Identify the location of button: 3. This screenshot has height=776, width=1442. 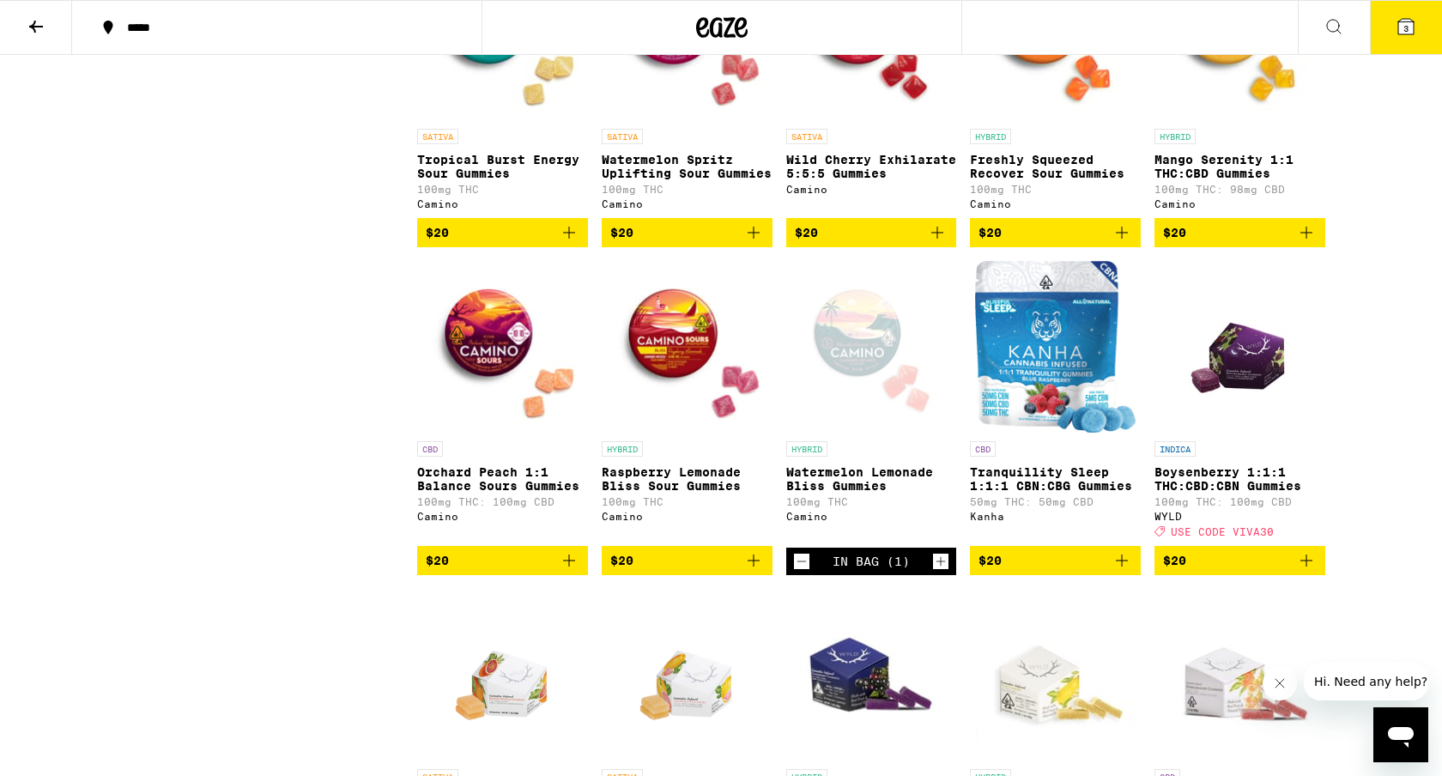
(1406, 27).